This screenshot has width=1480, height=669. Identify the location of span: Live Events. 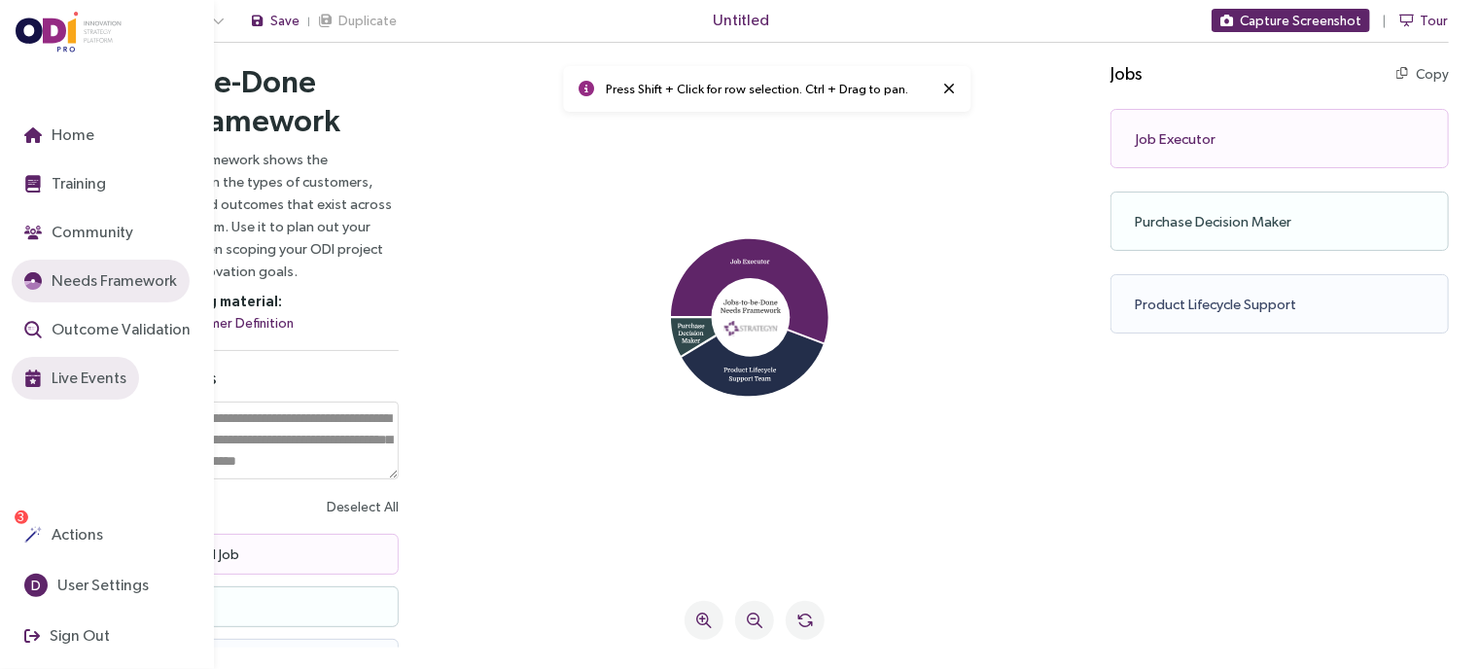
(87, 377).